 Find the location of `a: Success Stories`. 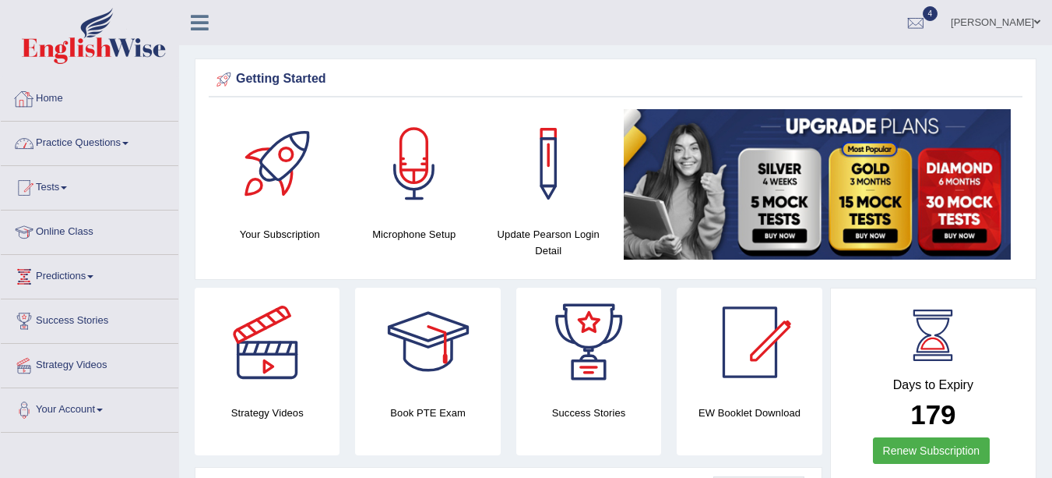

a: Success Stories is located at coordinates (90, 319).